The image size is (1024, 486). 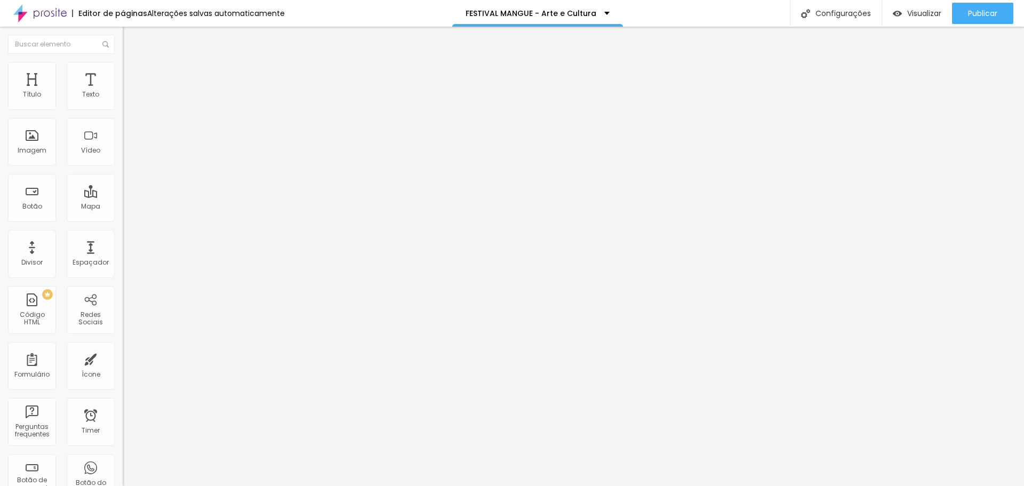 What do you see at coordinates (91, 206) in the screenshot?
I see `div: Mapa` at bounding box center [91, 206].